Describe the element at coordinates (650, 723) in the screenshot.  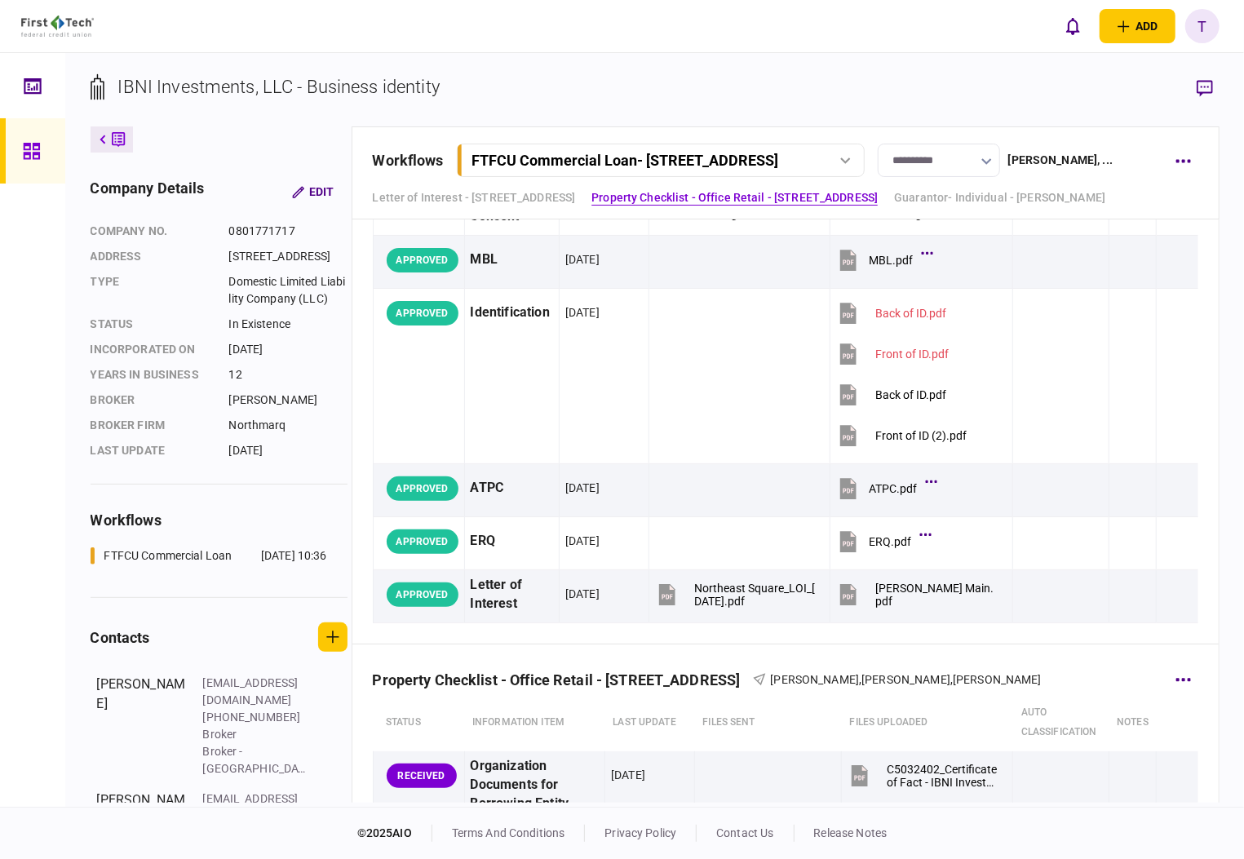
I see `th: last update` at that location.